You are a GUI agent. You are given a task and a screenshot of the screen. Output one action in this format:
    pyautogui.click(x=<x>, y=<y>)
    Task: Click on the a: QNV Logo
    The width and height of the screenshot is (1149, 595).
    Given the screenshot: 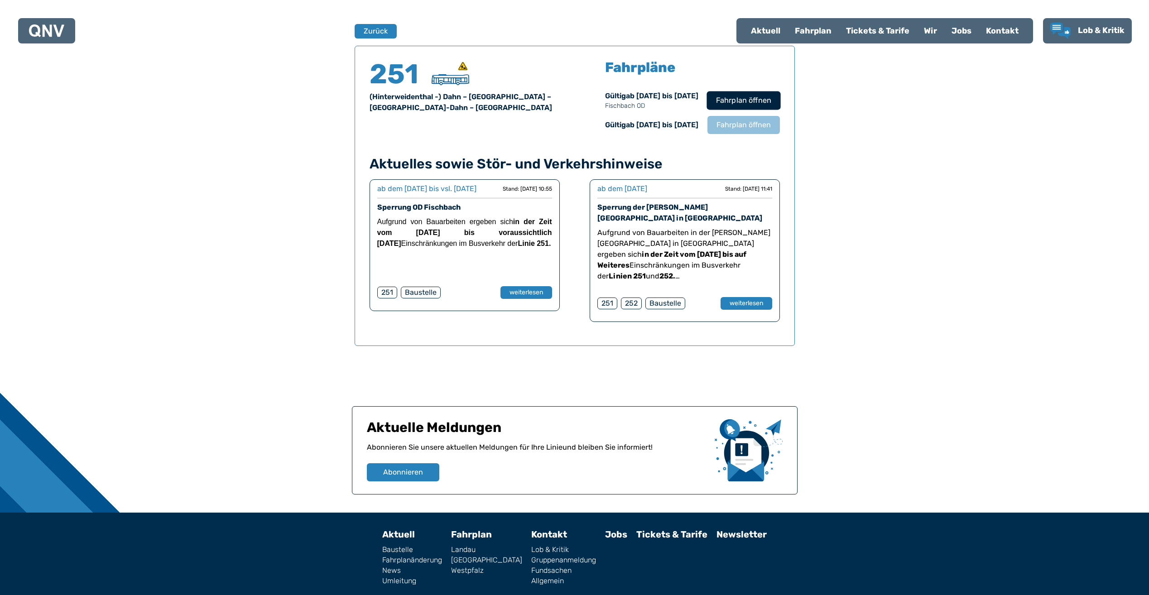 What is the action you would take?
    pyautogui.click(x=47, y=31)
    